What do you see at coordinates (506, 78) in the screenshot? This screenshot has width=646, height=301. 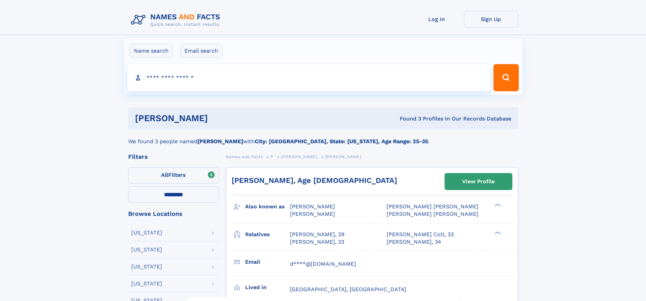 I see `button: Search Button` at bounding box center [506, 78].